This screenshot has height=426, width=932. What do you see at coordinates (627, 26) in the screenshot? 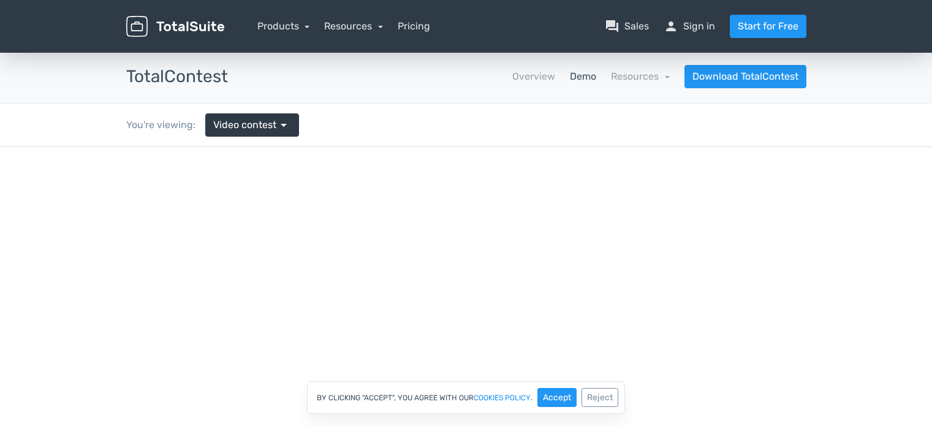
I see `a: question_answerSales` at bounding box center [627, 26].